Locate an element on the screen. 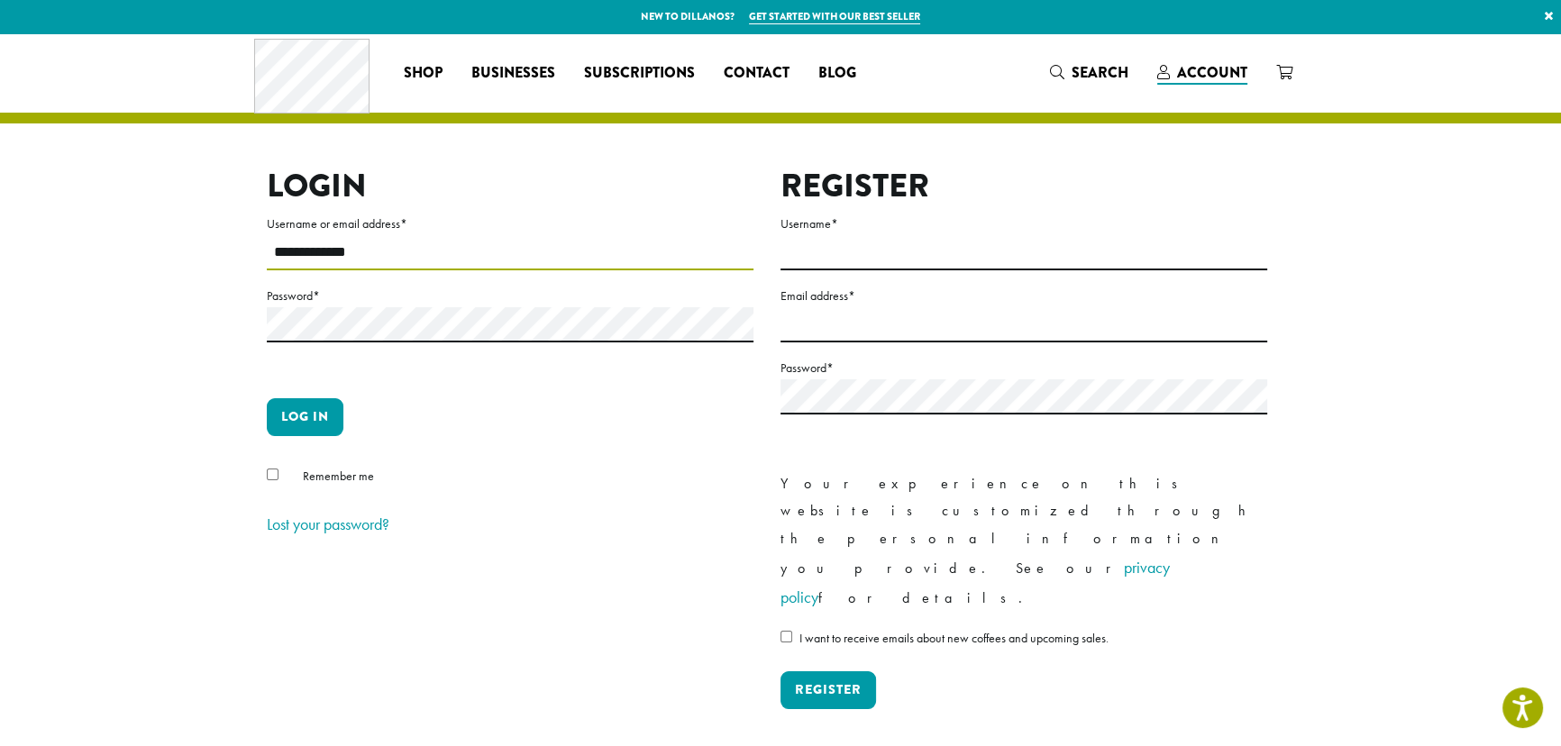 This screenshot has height=746, width=1561. span: Search is located at coordinates (1100, 72).